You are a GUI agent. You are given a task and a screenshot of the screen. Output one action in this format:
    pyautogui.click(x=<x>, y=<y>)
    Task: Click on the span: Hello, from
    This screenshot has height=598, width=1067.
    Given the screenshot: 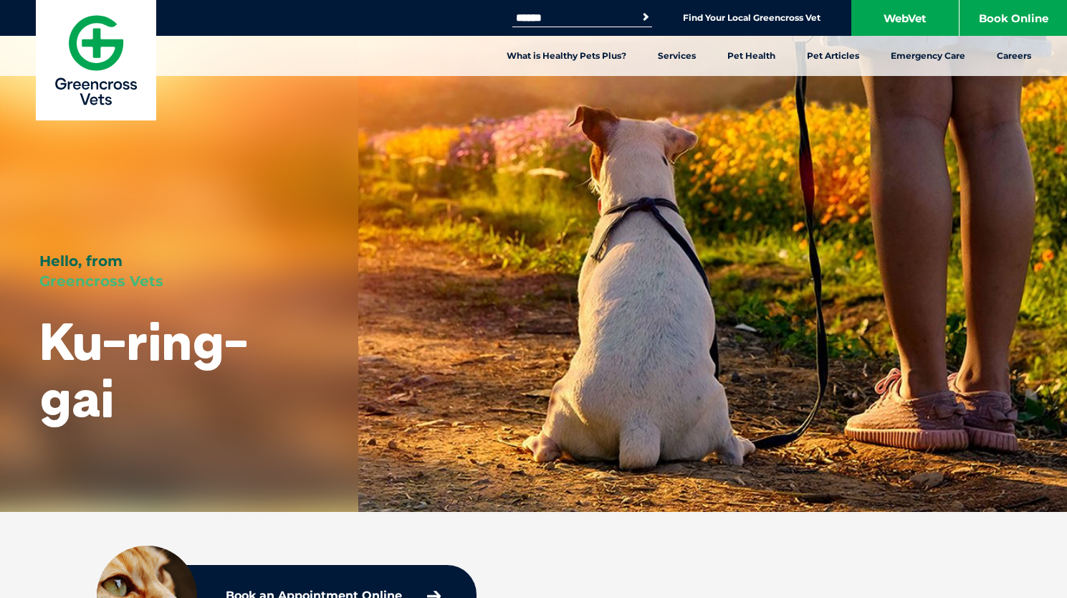 What is the action you would take?
    pyautogui.click(x=81, y=261)
    